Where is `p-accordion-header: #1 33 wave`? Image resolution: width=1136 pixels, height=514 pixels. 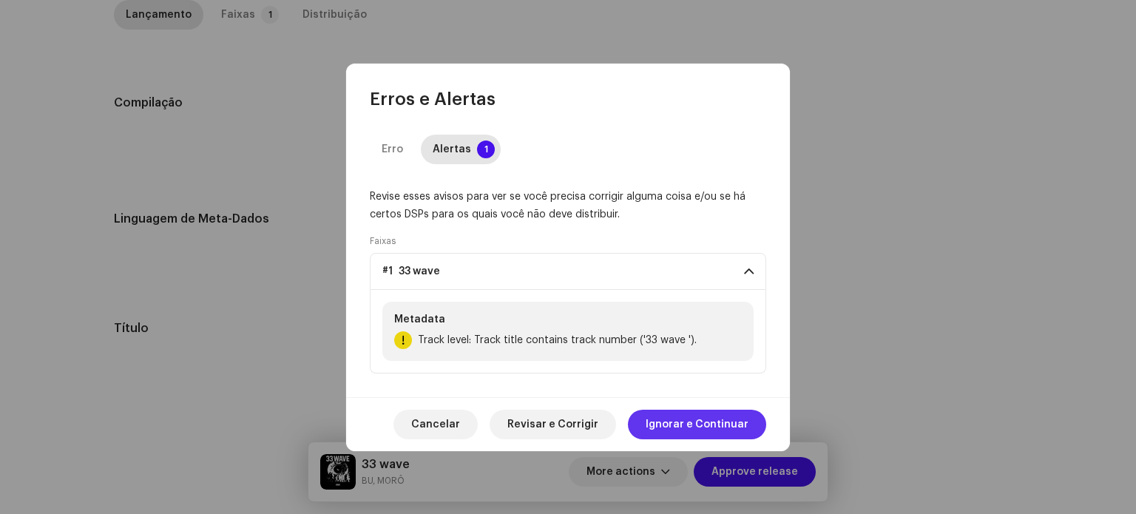
p-accordion-header: #1 33 wave is located at coordinates (568, 272).